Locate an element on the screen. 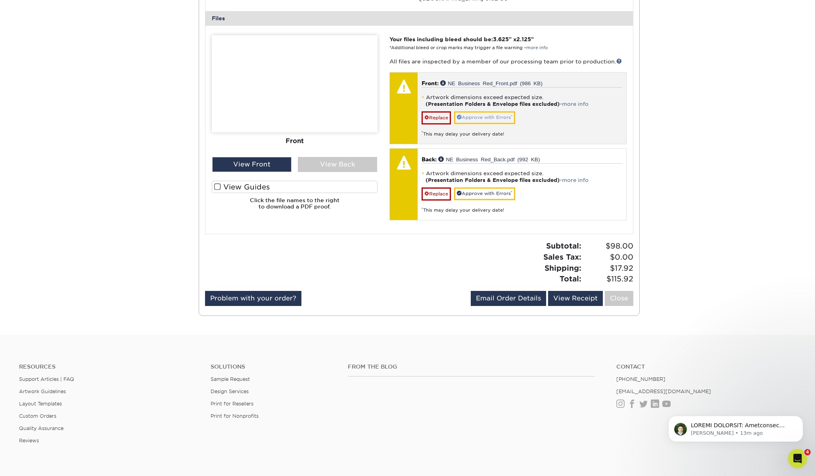 The image size is (815, 476). a: Problem with your order? is located at coordinates (253, 299).